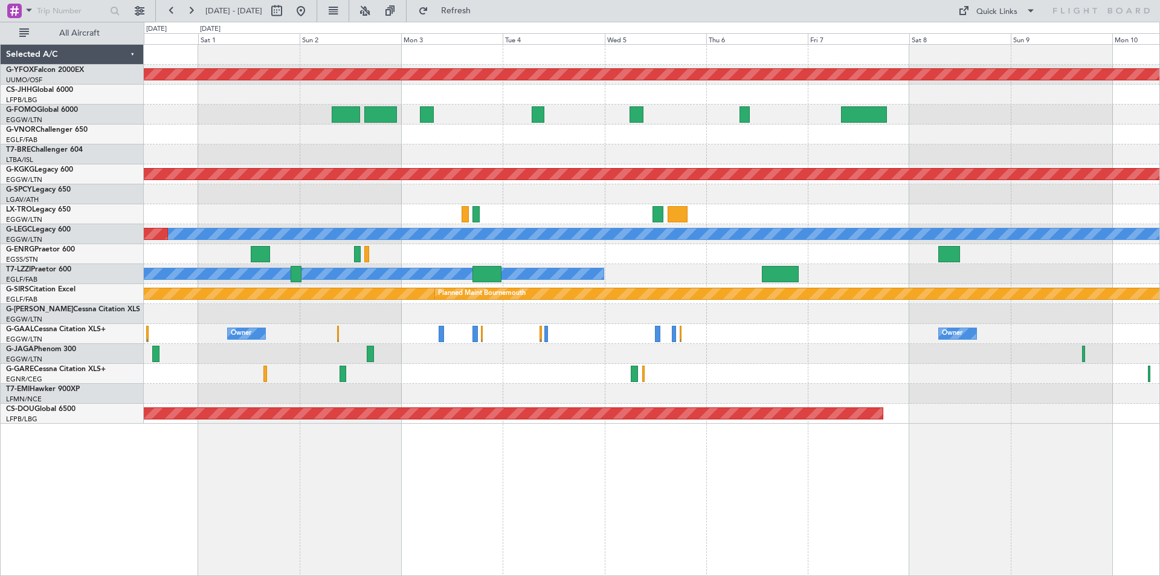 The image size is (1160, 576). Describe the element at coordinates (19, 90) in the screenshot. I see `span: CS-JHH` at that location.